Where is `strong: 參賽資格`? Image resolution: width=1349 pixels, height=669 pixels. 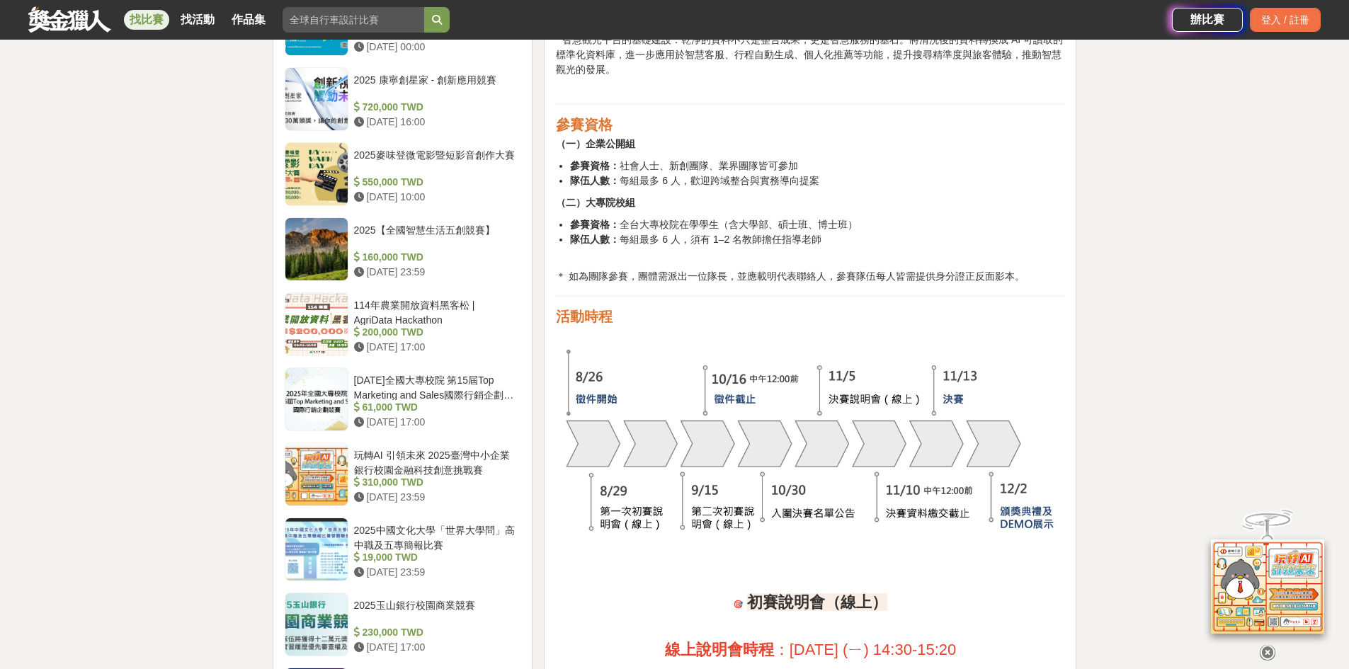 strong: 參賽資格 is located at coordinates (584, 125).